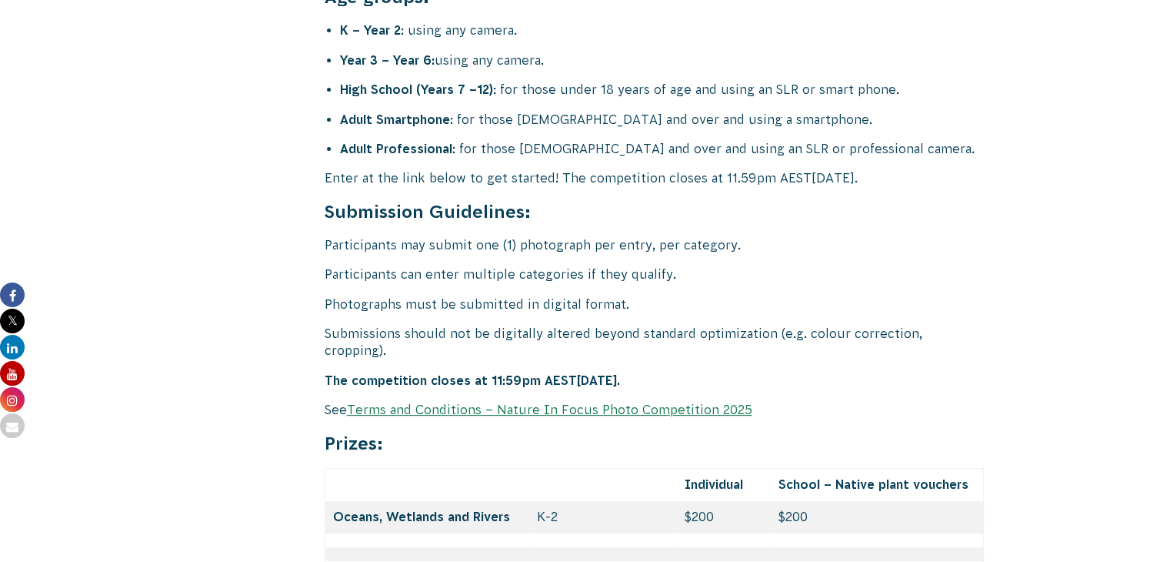  I want to click on p: See, so click(655, 409).